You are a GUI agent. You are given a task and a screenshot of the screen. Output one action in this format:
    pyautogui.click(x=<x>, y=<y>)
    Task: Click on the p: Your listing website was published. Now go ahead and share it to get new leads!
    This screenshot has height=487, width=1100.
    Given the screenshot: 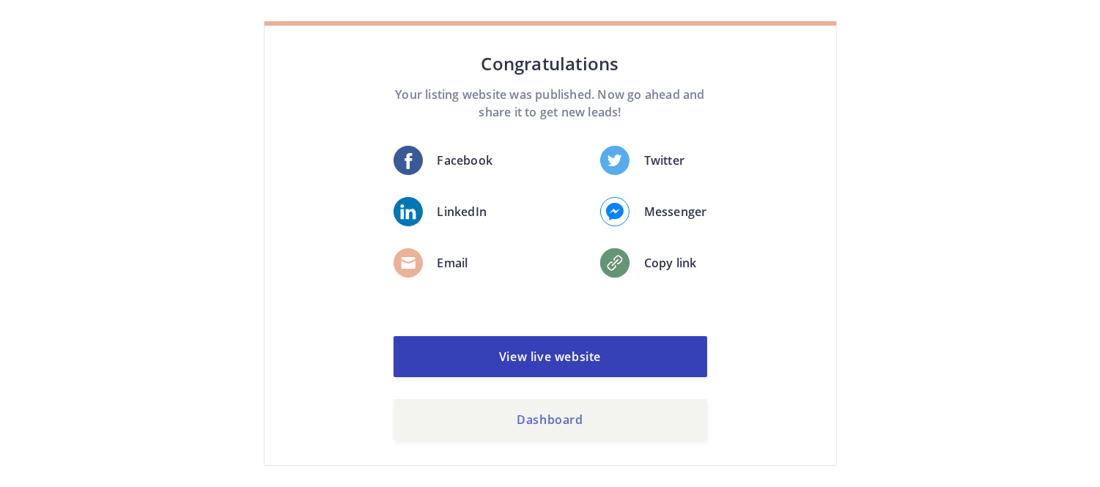 What is the action you would take?
    pyautogui.click(x=550, y=103)
    